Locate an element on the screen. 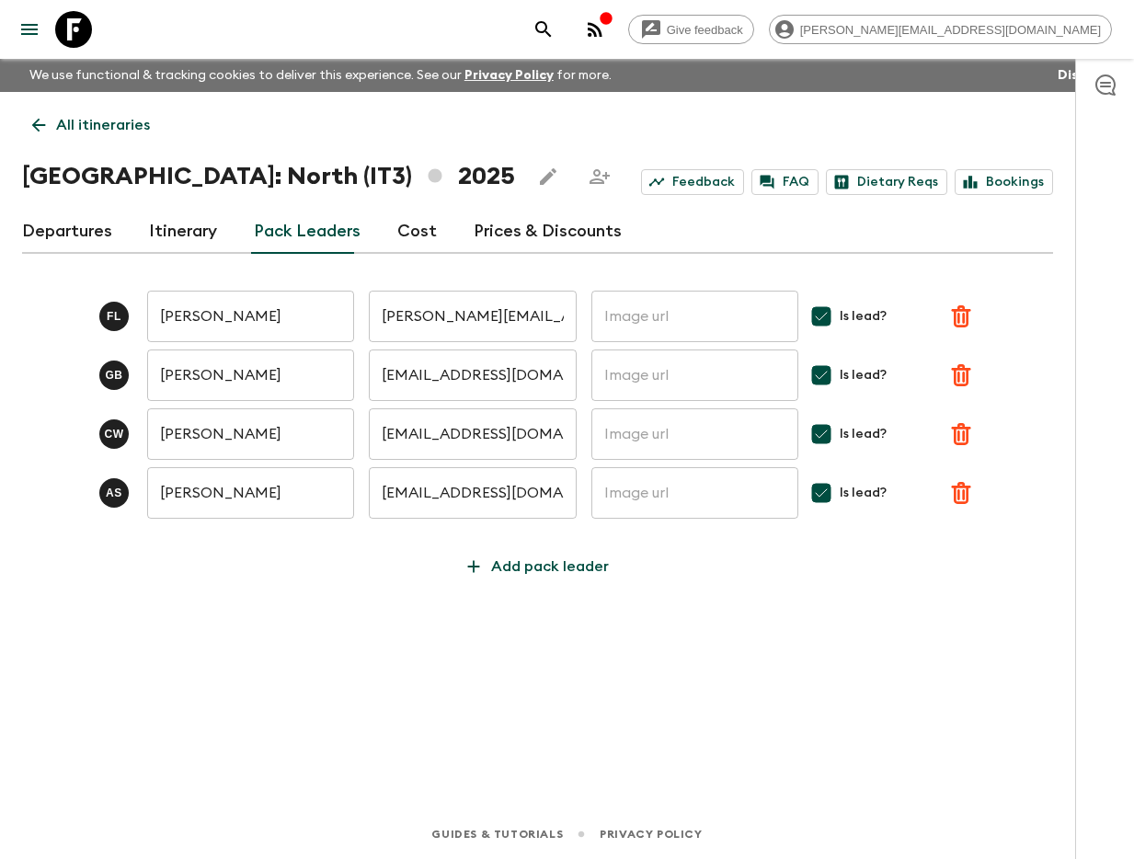 This screenshot has width=1134, height=859. a: Pack Leaders is located at coordinates (307, 232).